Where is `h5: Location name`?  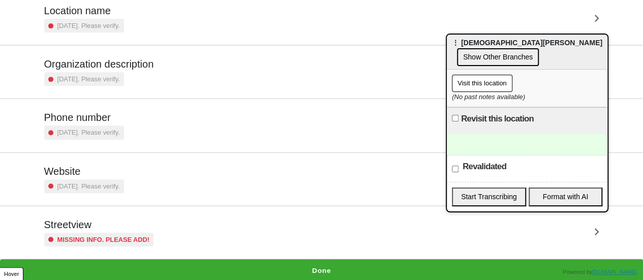 h5: Location name is located at coordinates (84, 11).